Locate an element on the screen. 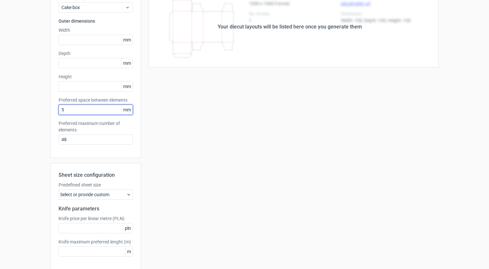  label: Depth is located at coordinates (96, 53).